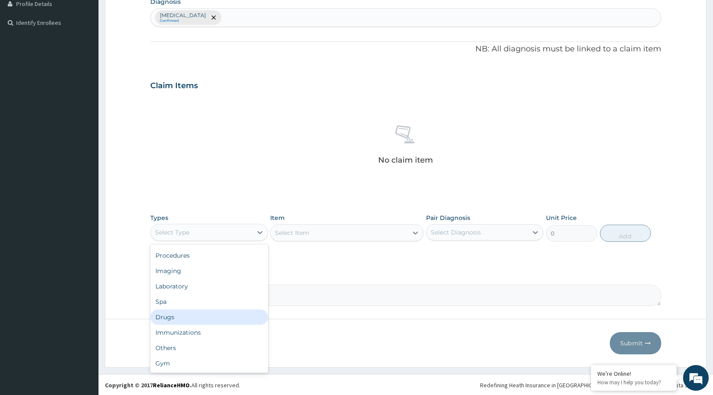  What do you see at coordinates (183, 21) in the screenshot?
I see `small: Confirmed` at bounding box center [183, 21].